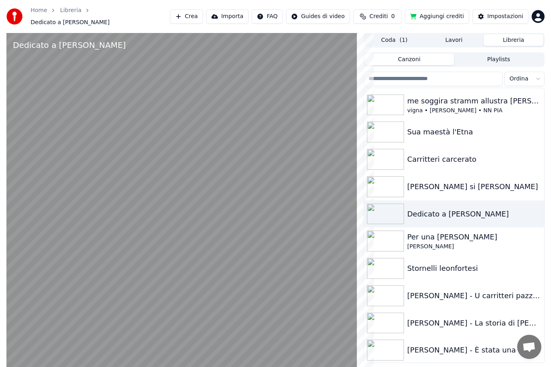 The height and width of the screenshot is (367, 551). What do you see at coordinates (70, 10) in the screenshot?
I see `a: Libreria` at bounding box center [70, 10].